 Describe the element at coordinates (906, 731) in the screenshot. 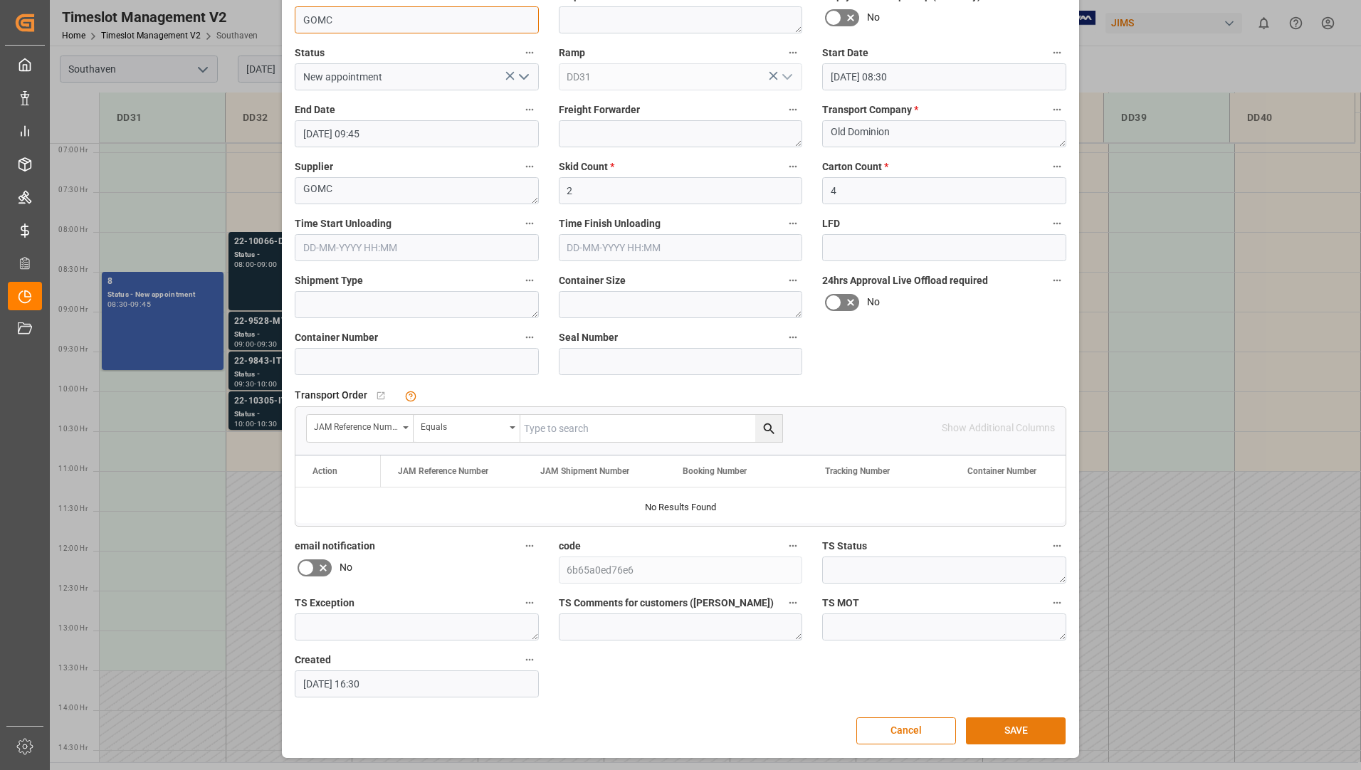

I see `button: Cancel` at that location.